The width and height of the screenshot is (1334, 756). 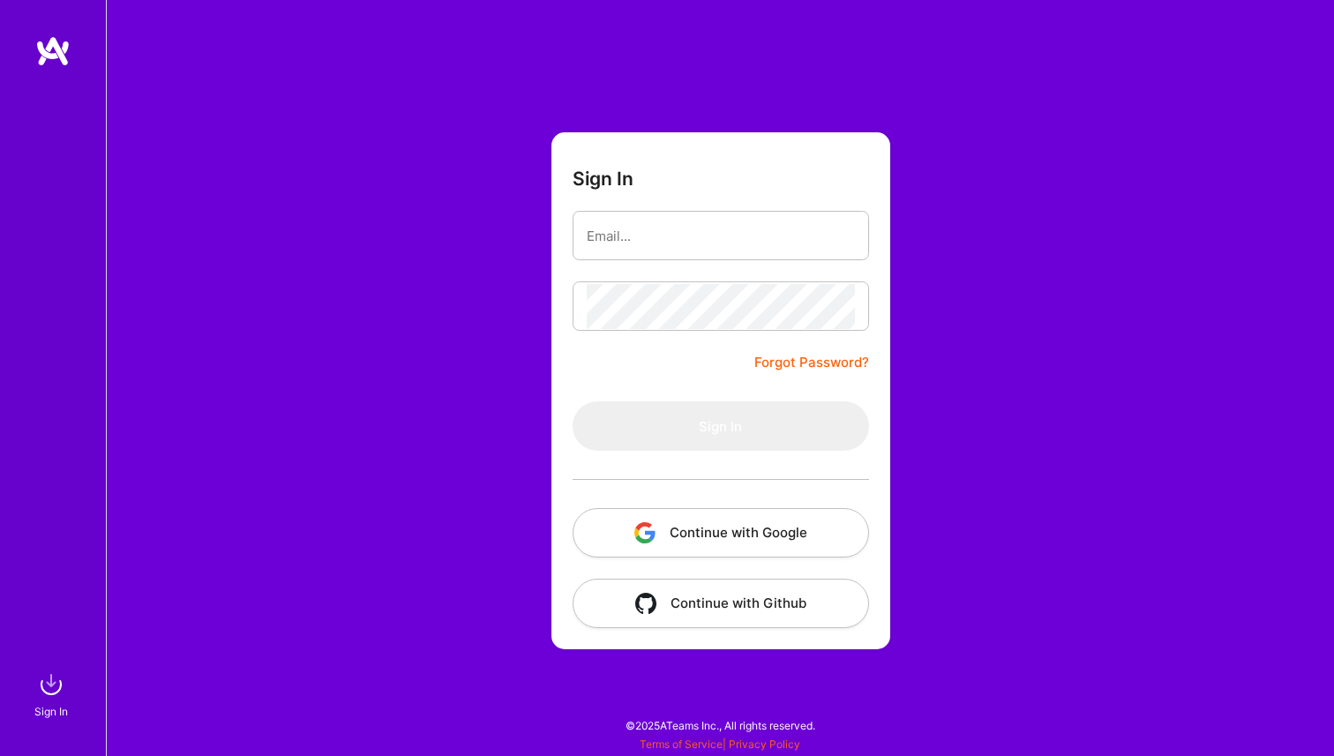 What do you see at coordinates (720, 725) in the screenshot?
I see `div: © 2025 ATeams Inc., All rights reserved.` at bounding box center [720, 725].